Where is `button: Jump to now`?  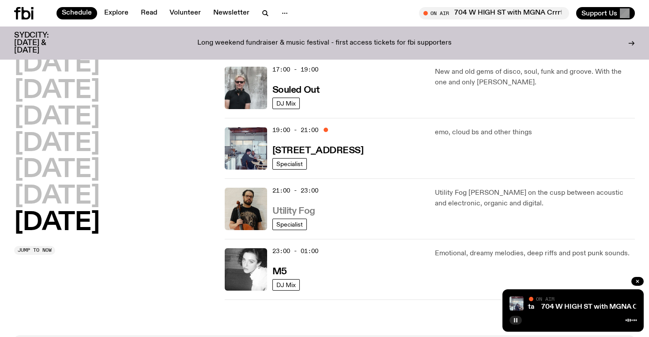
button: Jump to now is located at coordinates (34, 250).